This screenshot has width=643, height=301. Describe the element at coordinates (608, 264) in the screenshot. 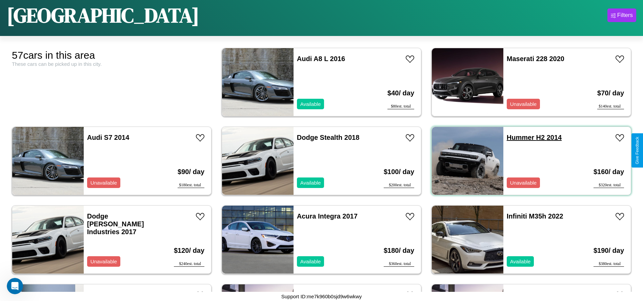

I see `div: $ 380 est. total` at that location.